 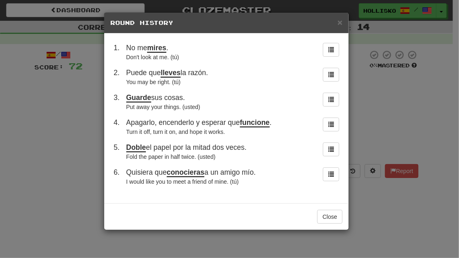 What do you see at coordinates (191, 173) in the screenshot?
I see `span: Quisiera que a un amigo mío.` at bounding box center [191, 173].